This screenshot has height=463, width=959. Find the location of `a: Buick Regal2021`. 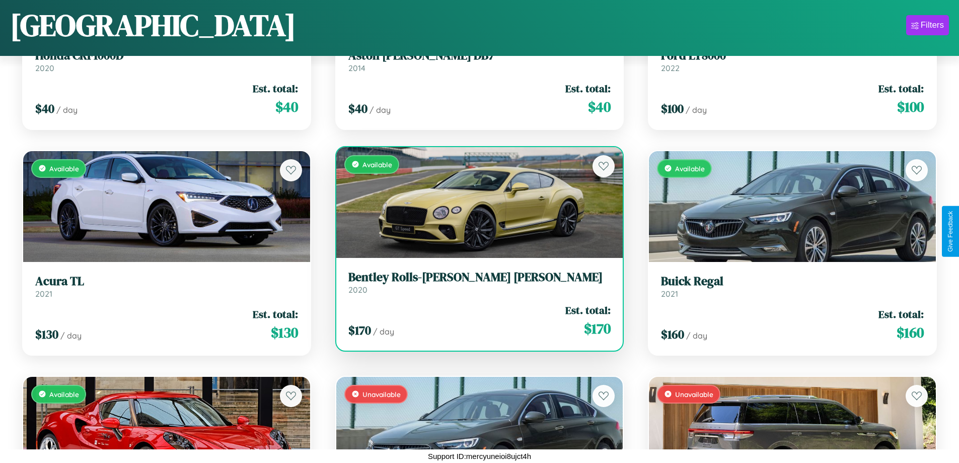

a: Buick Regal2021 is located at coordinates (793, 286).